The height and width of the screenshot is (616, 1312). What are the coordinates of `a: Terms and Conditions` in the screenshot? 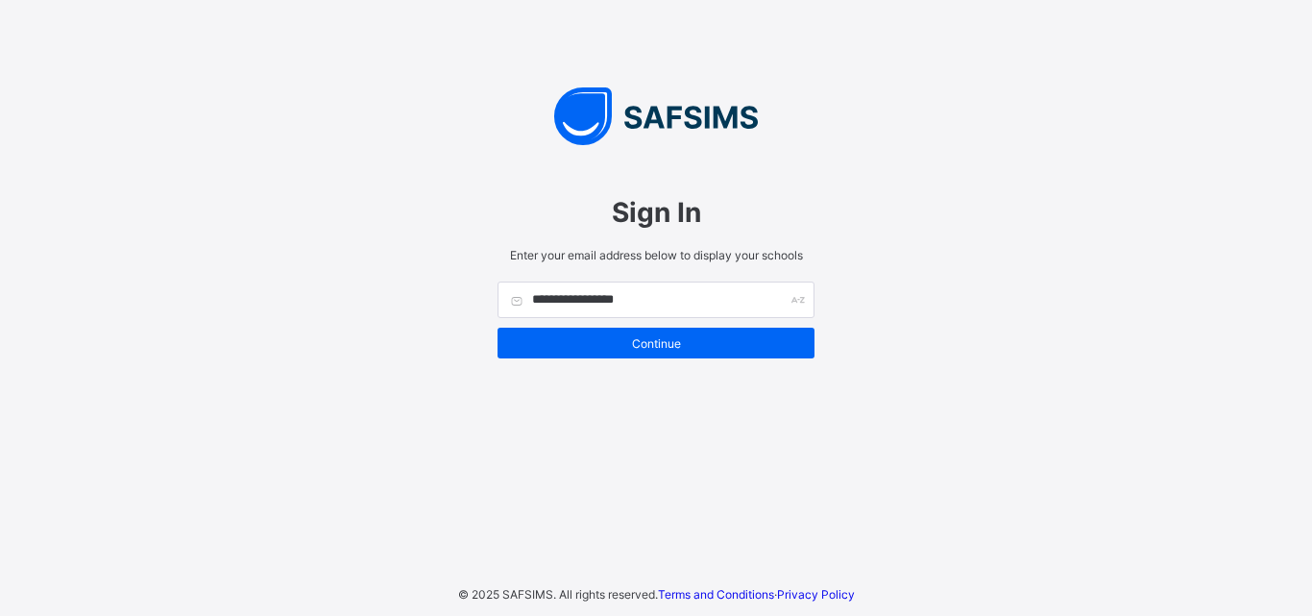 It's located at (716, 594).